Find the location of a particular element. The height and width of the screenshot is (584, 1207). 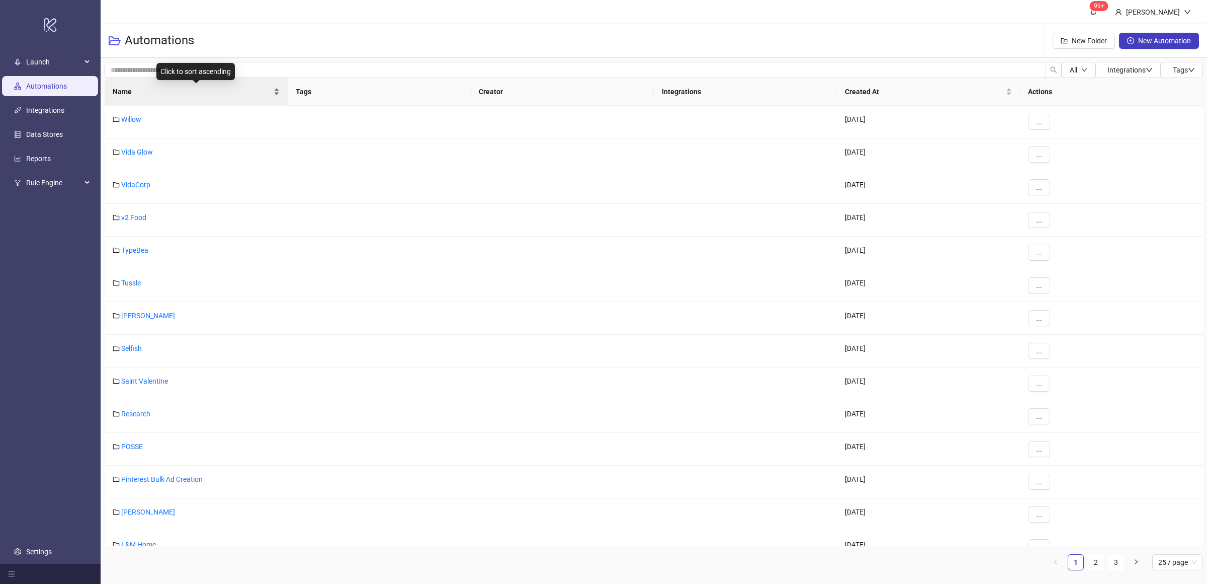

span: fork is located at coordinates (18, 183).